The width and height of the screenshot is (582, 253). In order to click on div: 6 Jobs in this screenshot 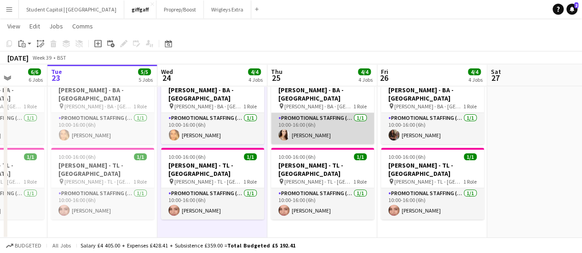, I will do `click(35, 80)`.